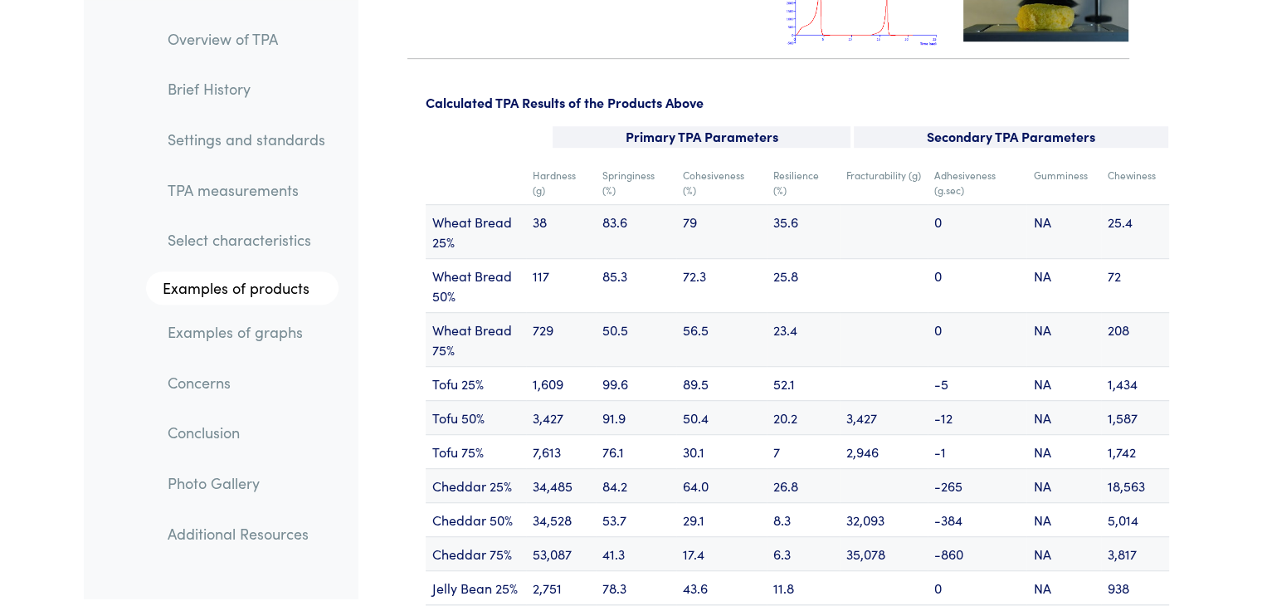 The width and height of the screenshot is (1262, 606). What do you see at coordinates (636, 485) in the screenshot?
I see `td: 84.2` at bounding box center [636, 485].